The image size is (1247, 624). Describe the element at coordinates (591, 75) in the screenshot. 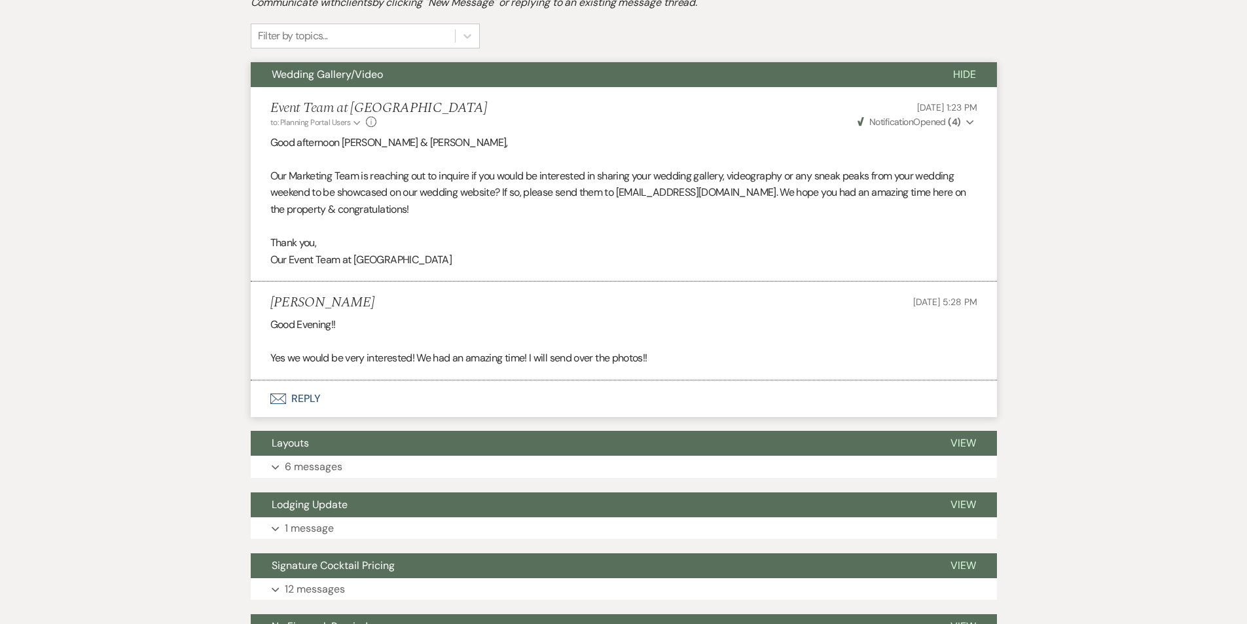

I see `button: Wedding Gallery/Video` at that location.